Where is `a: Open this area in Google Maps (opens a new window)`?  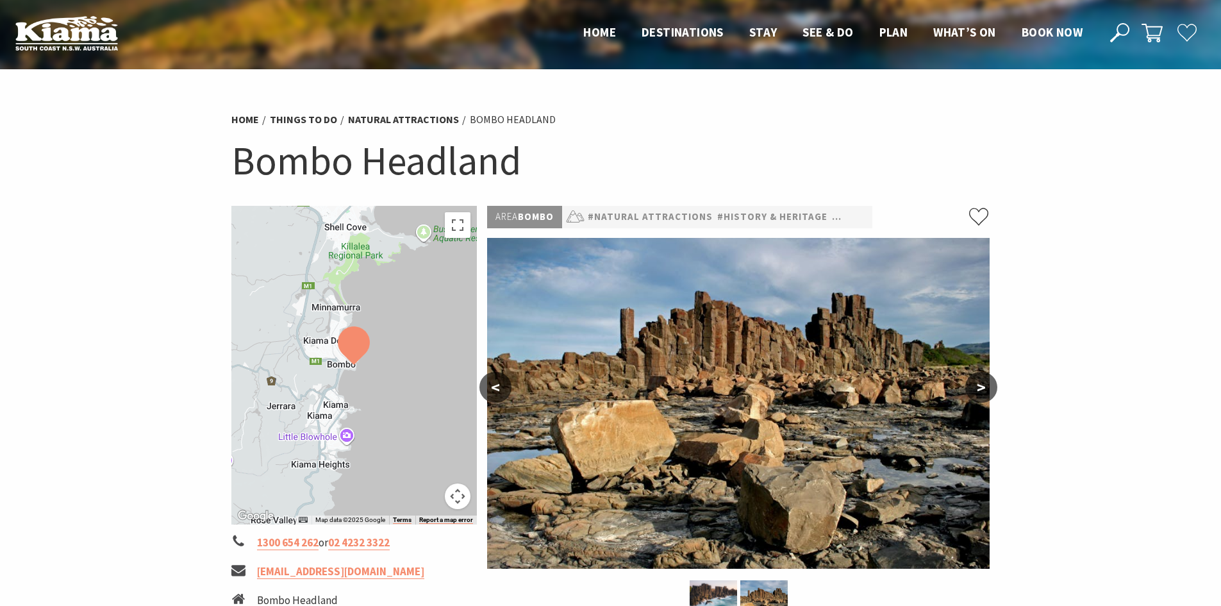 a: Open this area in Google Maps (opens a new window) is located at coordinates (256, 516).